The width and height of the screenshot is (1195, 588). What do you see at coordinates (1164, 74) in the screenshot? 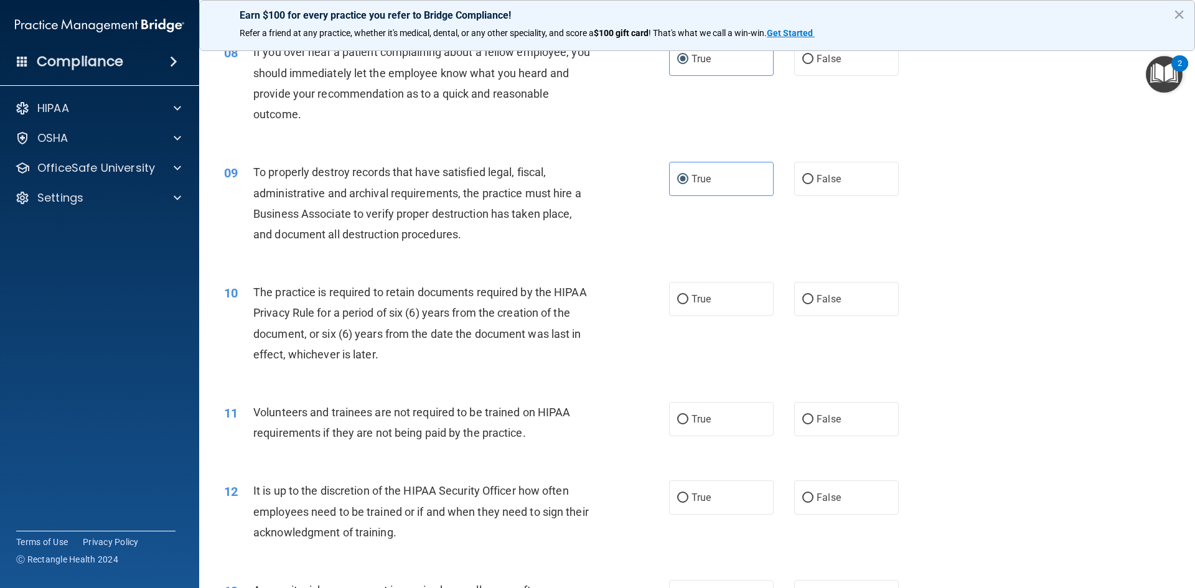
I see `button: Open Resource Center, 2 new notifications` at bounding box center [1164, 74].